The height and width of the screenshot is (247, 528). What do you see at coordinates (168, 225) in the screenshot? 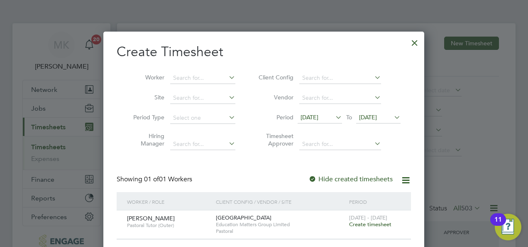
I see `span: Pastoral Tutor (Outer)` at bounding box center [168, 225].